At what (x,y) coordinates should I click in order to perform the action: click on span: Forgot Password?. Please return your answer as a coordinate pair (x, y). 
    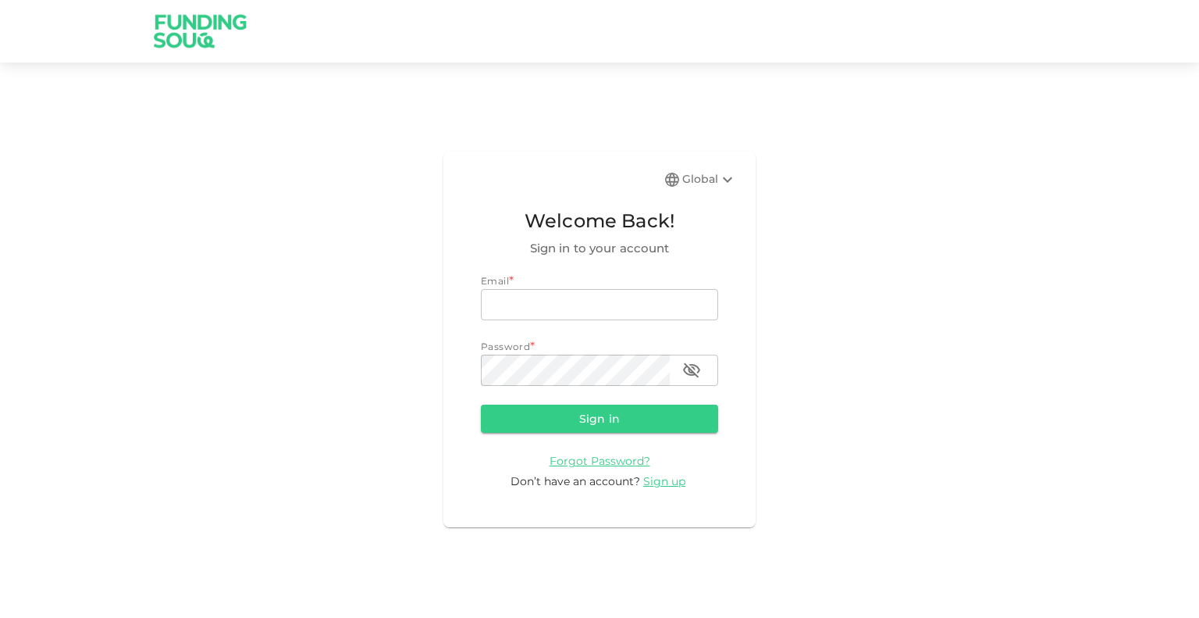
    Looking at the image, I should click on (600, 461).